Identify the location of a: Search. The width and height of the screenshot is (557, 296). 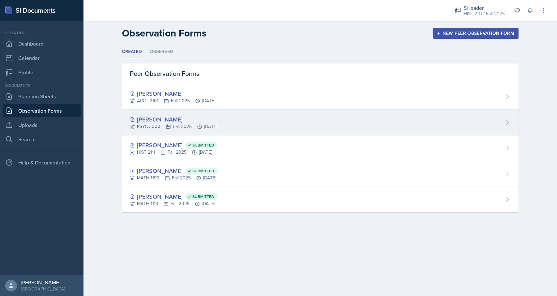
(42, 140).